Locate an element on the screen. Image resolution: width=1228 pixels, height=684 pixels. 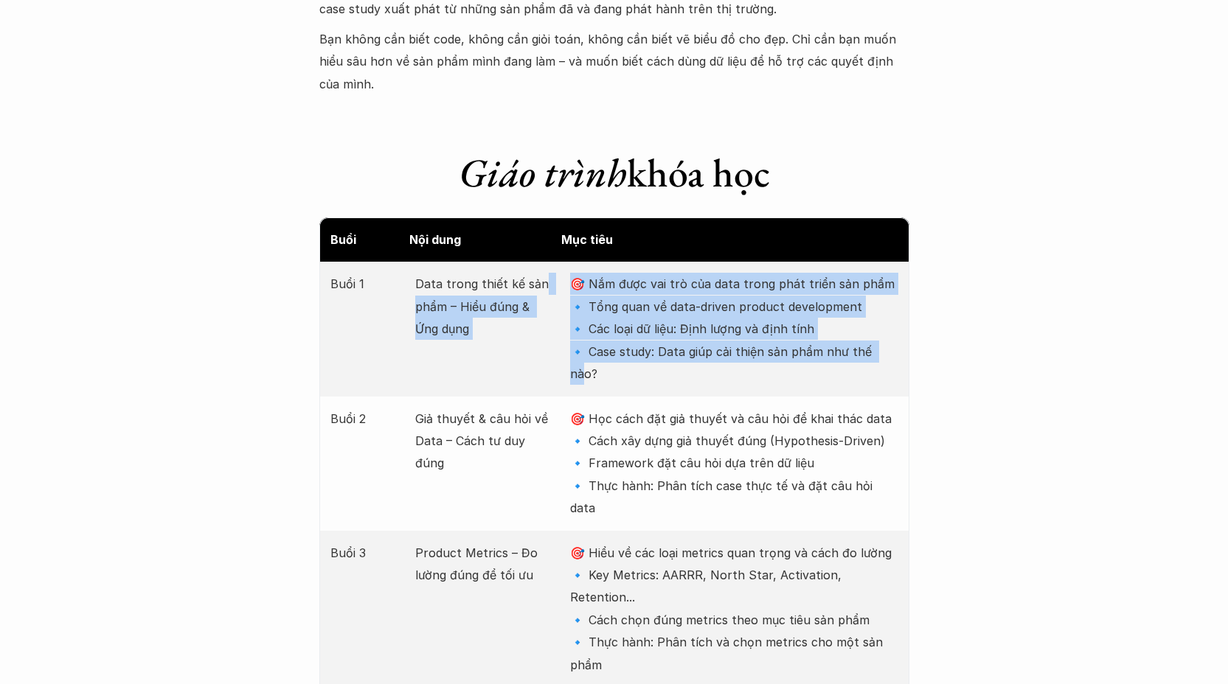
p: Buổi 3 is located at coordinates (365, 553).